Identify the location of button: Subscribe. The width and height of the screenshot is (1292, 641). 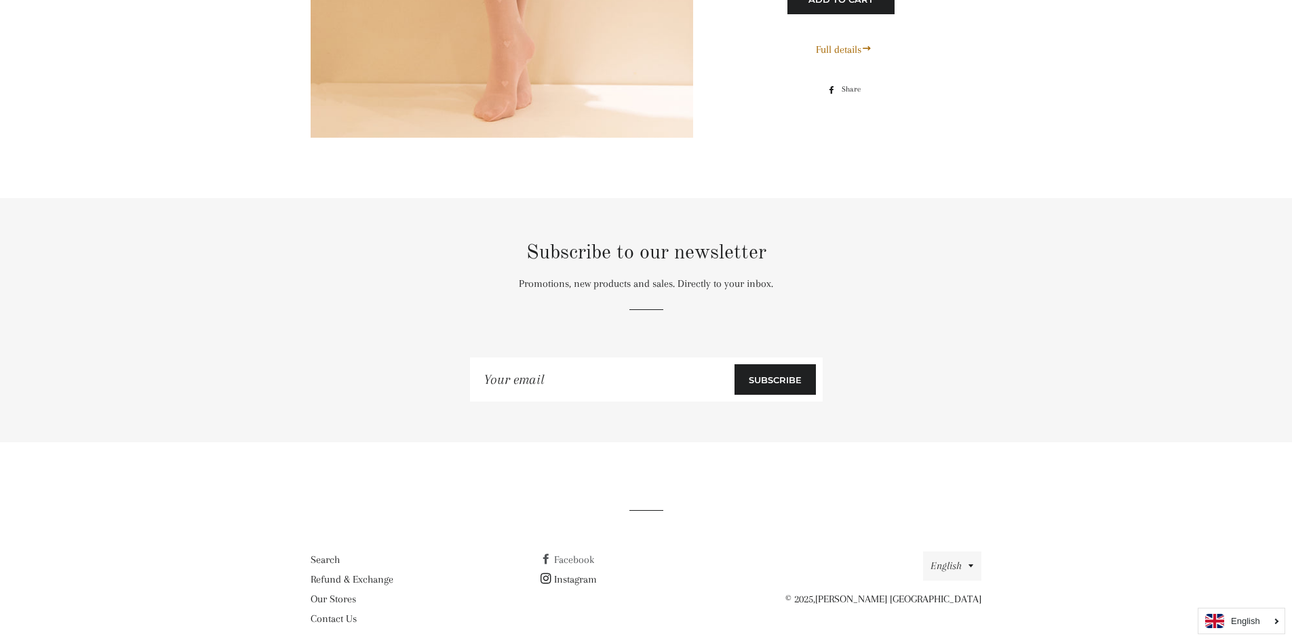
(775, 379).